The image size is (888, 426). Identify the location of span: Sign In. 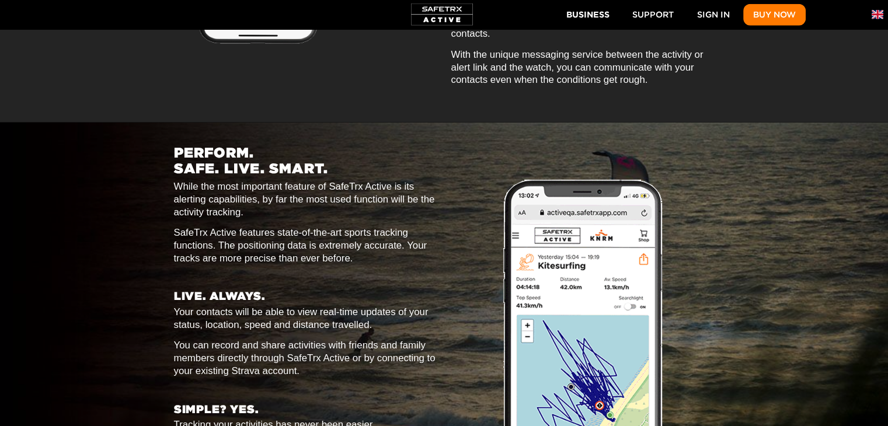
(713, 15).